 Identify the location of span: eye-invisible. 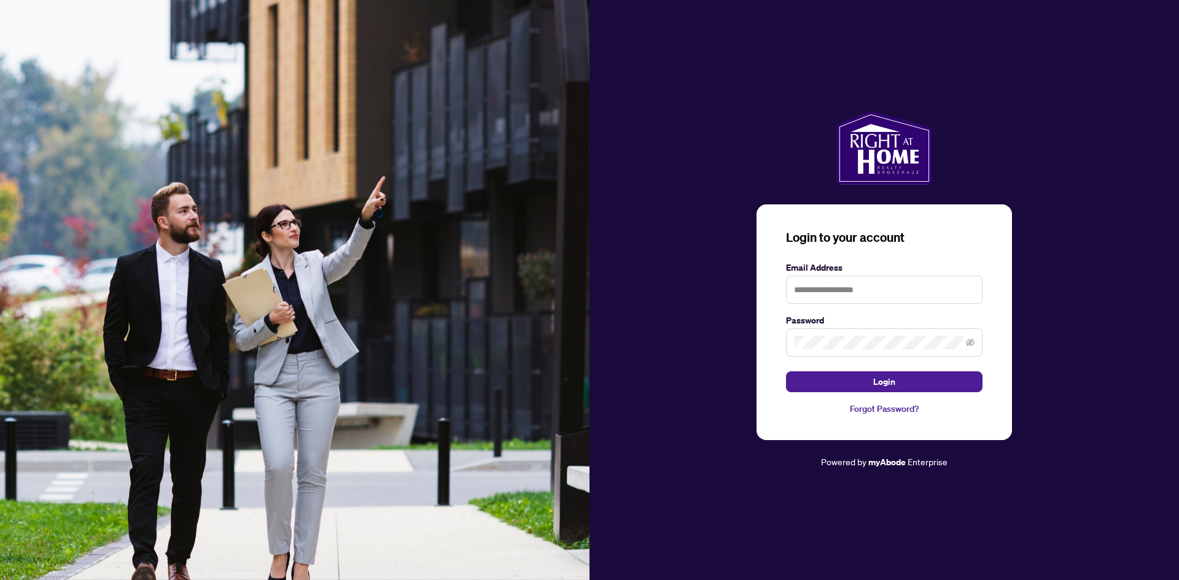
(970, 343).